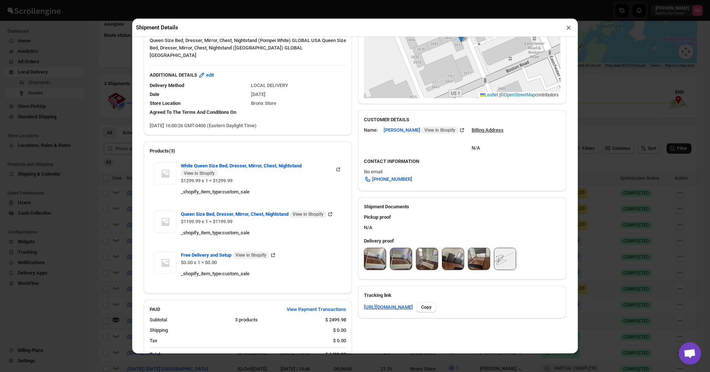 This screenshot has width=710, height=372. Describe the element at coordinates (248, 151) in the screenshot. I see `h2: Products(3)` at that location.